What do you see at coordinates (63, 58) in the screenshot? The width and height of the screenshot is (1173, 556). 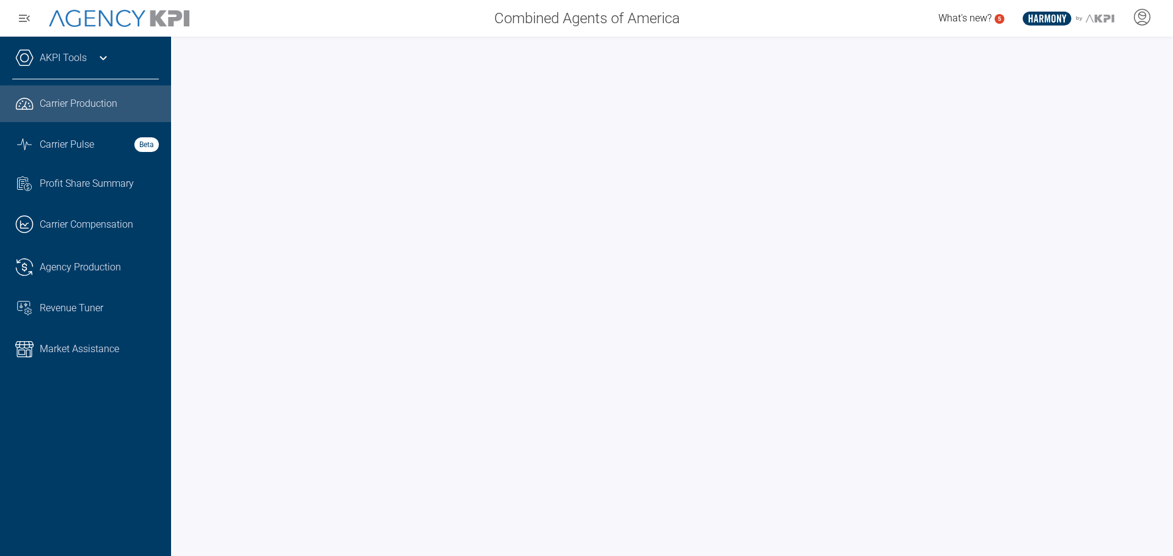 I see `a: AKPI Tools` at bounding box center [63, 58].